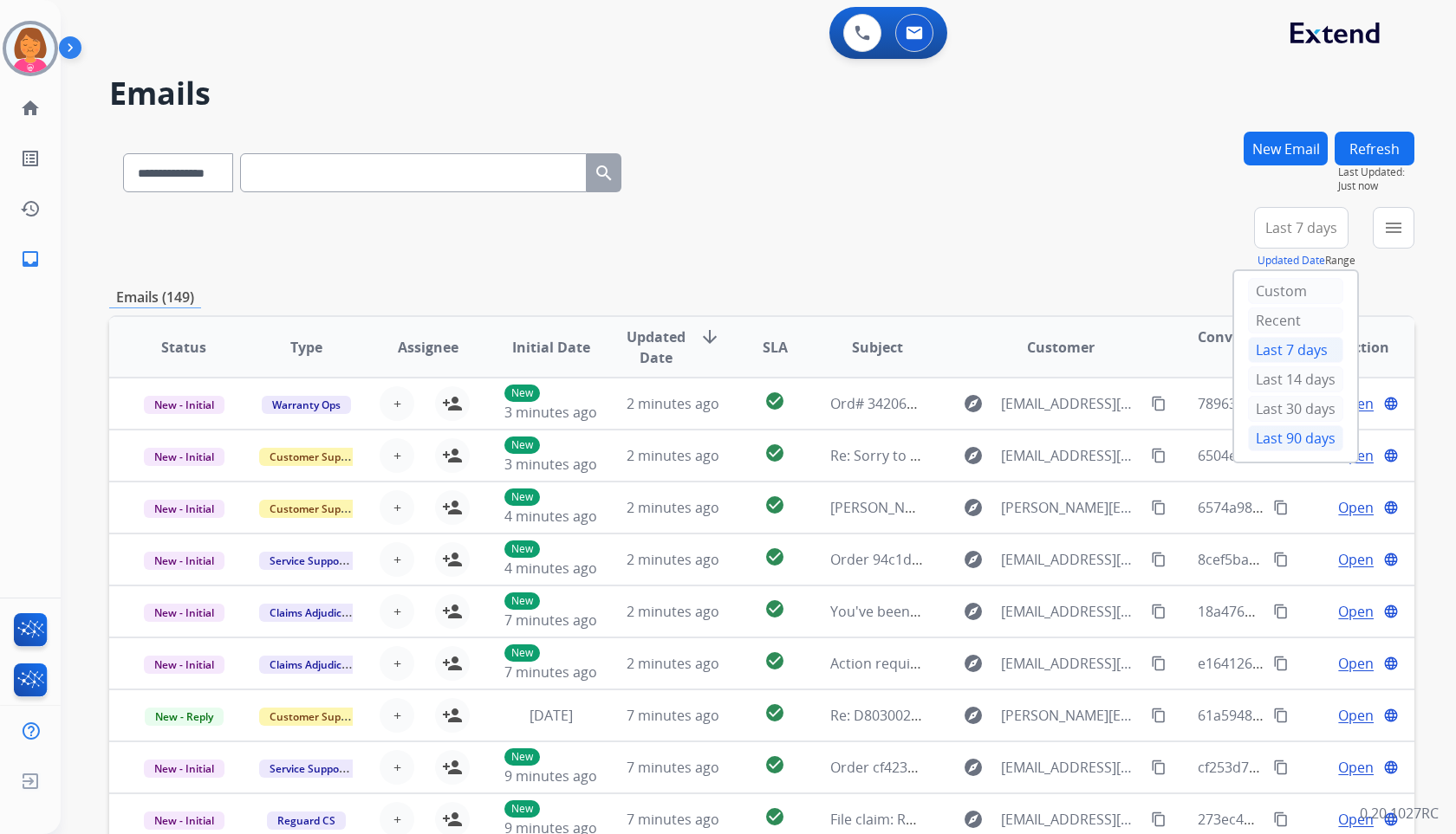  Describe the element at coordinates (905, 455) in the screenshot. I see `span: Re: Sorry to see you go` at that location.